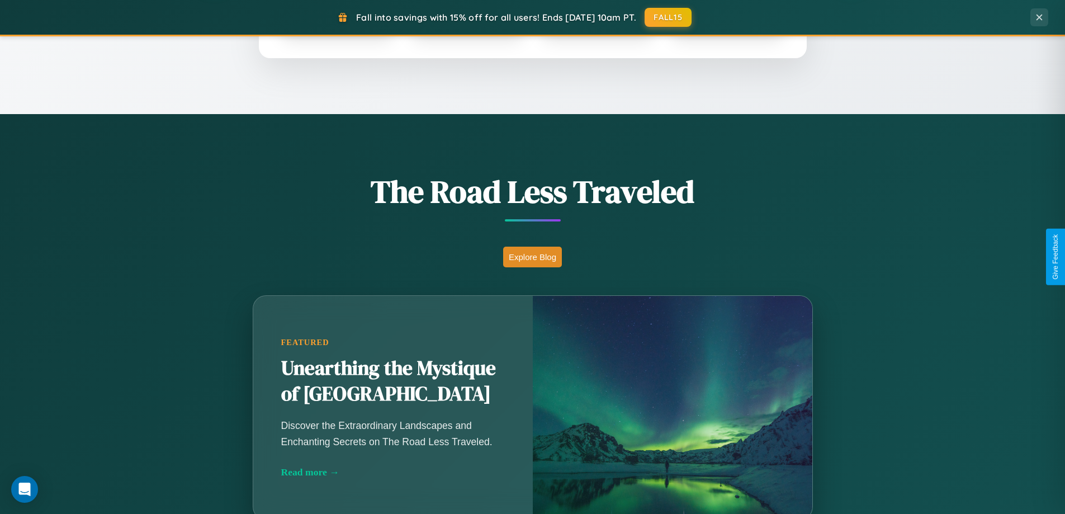 The height and width of the screenshot is (514, 1065). What do you see at coordinates (1055, 257) in the screenshot?
I see `div: Give Feedback` at bounding box center [1055, 257].